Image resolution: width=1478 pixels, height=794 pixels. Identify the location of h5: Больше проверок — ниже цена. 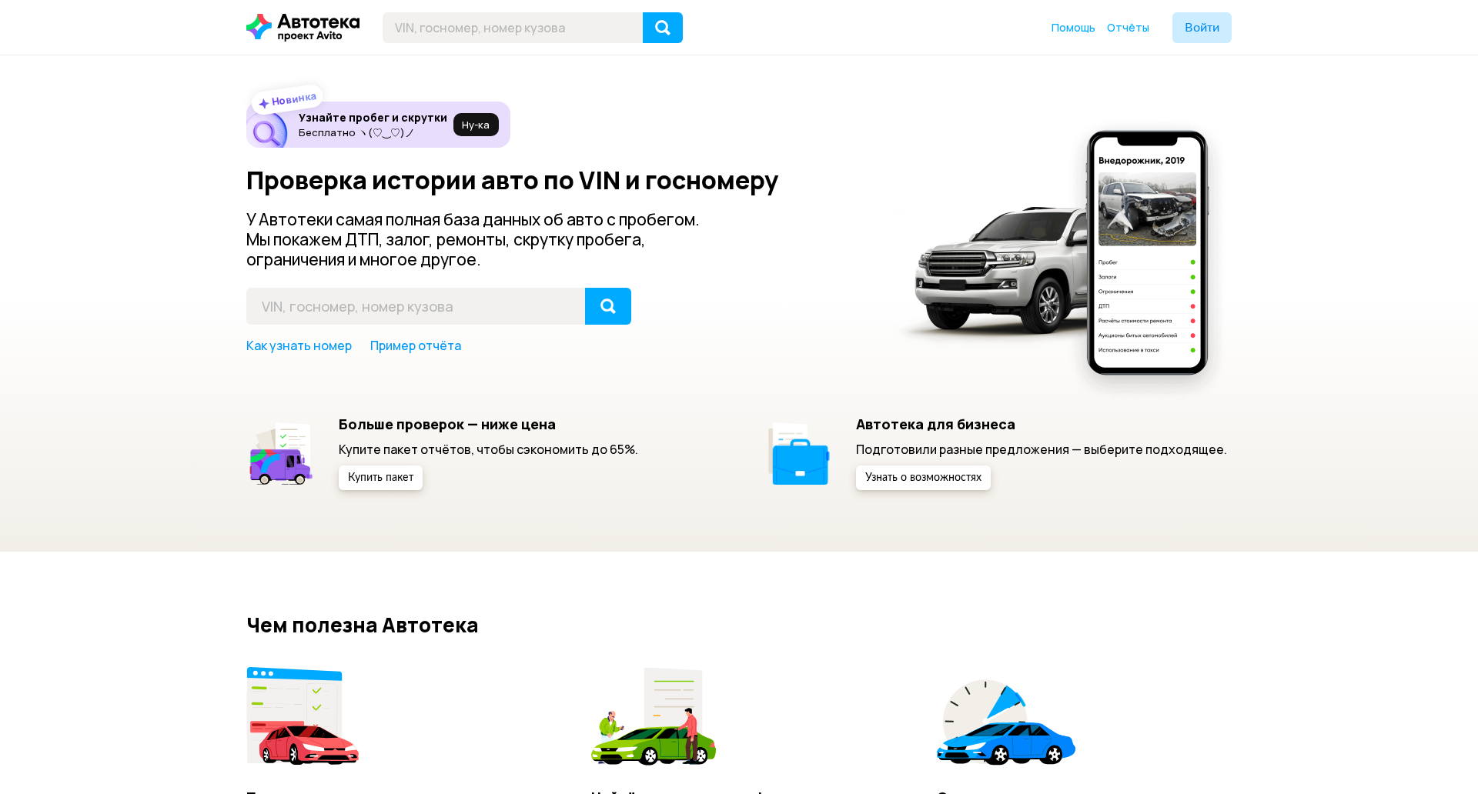
(488, 424).